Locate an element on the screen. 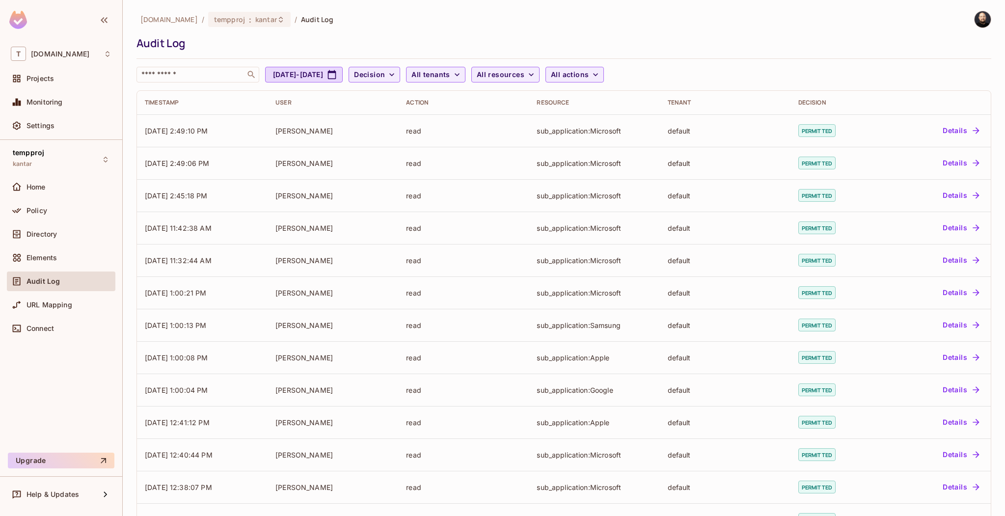  button: All resources is located at coordinates (505, 75).